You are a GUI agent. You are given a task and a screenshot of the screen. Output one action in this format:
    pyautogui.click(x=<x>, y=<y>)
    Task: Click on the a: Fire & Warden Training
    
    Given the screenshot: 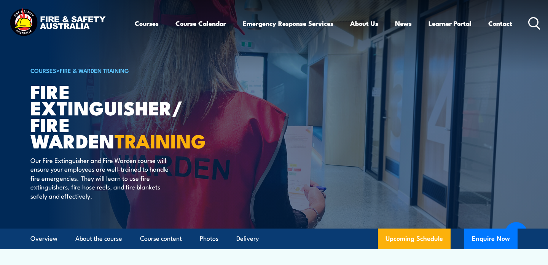 What is the action you would take?
    pyautogui.click(x=94, y=70)
    